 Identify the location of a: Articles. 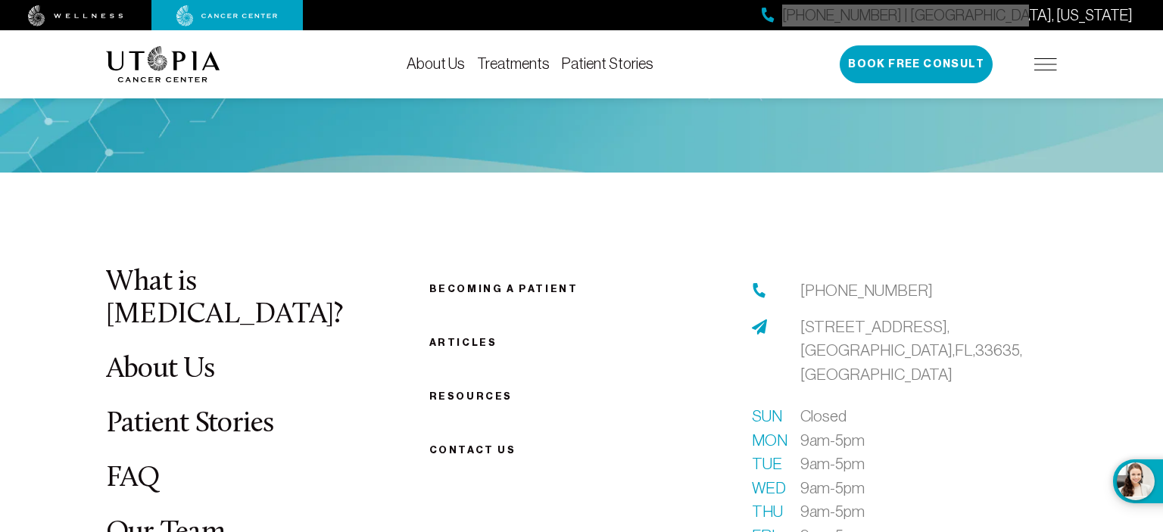
(463, 342).